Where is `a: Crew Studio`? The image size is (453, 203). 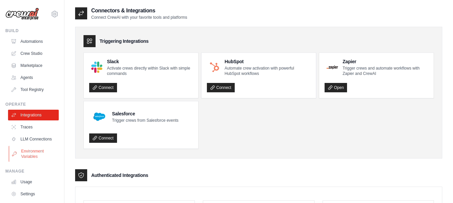
a: Crew Studio is located at coordinates (33, 54).